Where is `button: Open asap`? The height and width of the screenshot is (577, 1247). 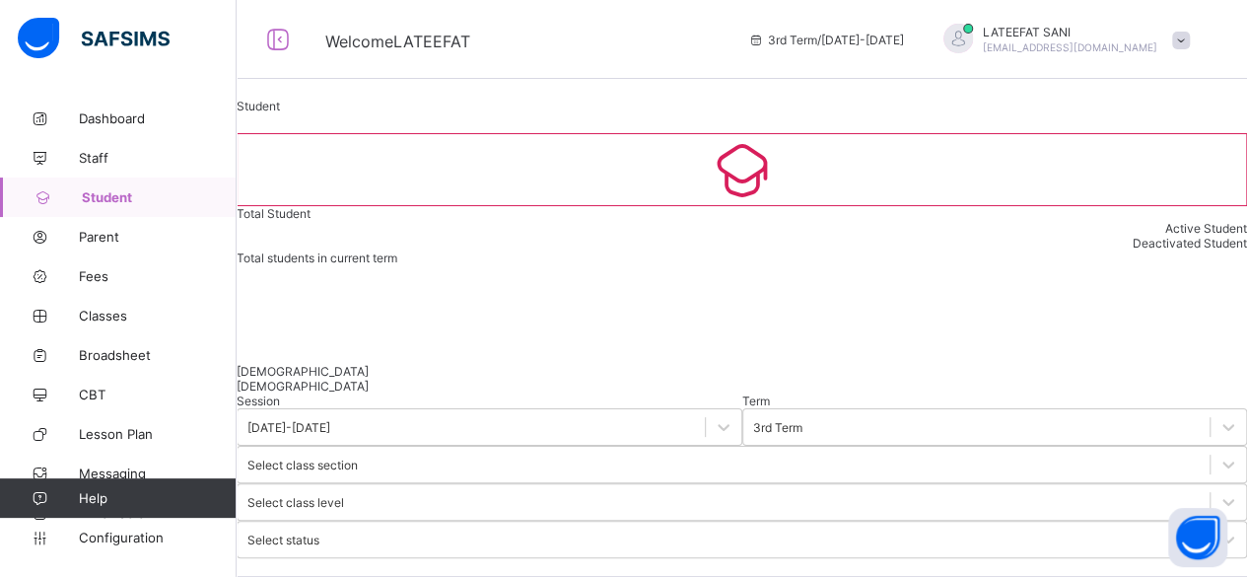
button: Open asap is located at coordinates (1197, 537).